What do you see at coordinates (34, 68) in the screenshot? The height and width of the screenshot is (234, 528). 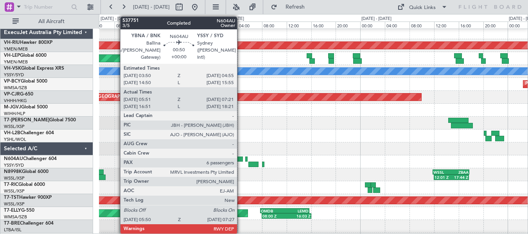 I see `a: VH-VSKGlobal Express XRS` at bounding box center [34, 68].